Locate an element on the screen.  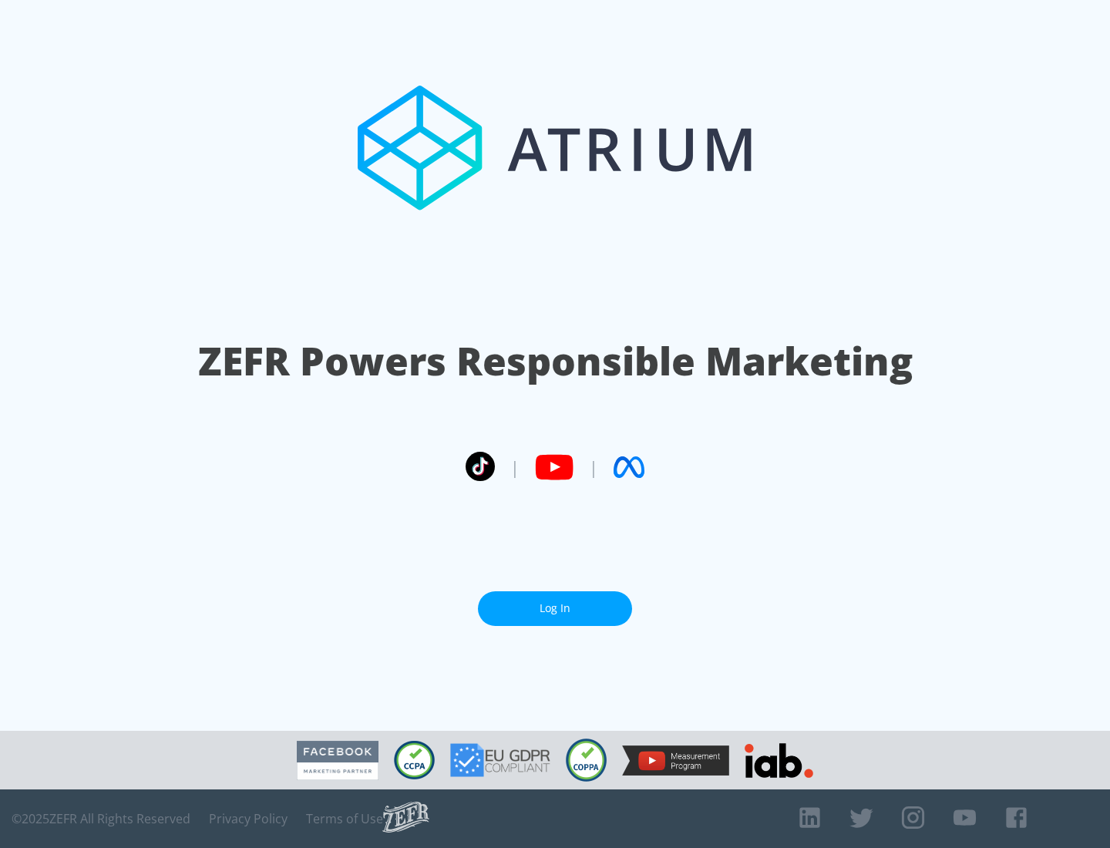
a: Log In is located at coordinates (555, 608).